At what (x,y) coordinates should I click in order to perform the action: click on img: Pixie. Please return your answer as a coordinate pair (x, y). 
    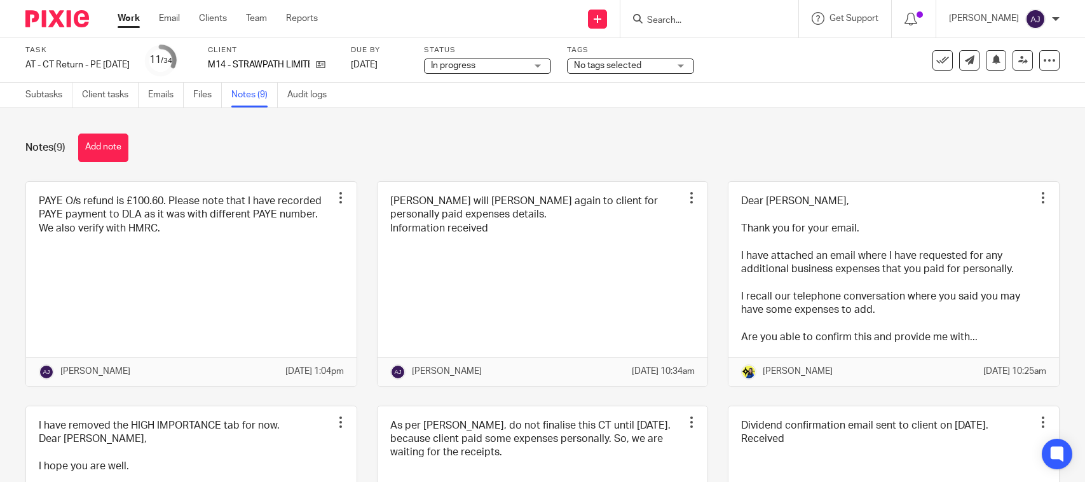
    Looking at the image, I should click on (57, 18).